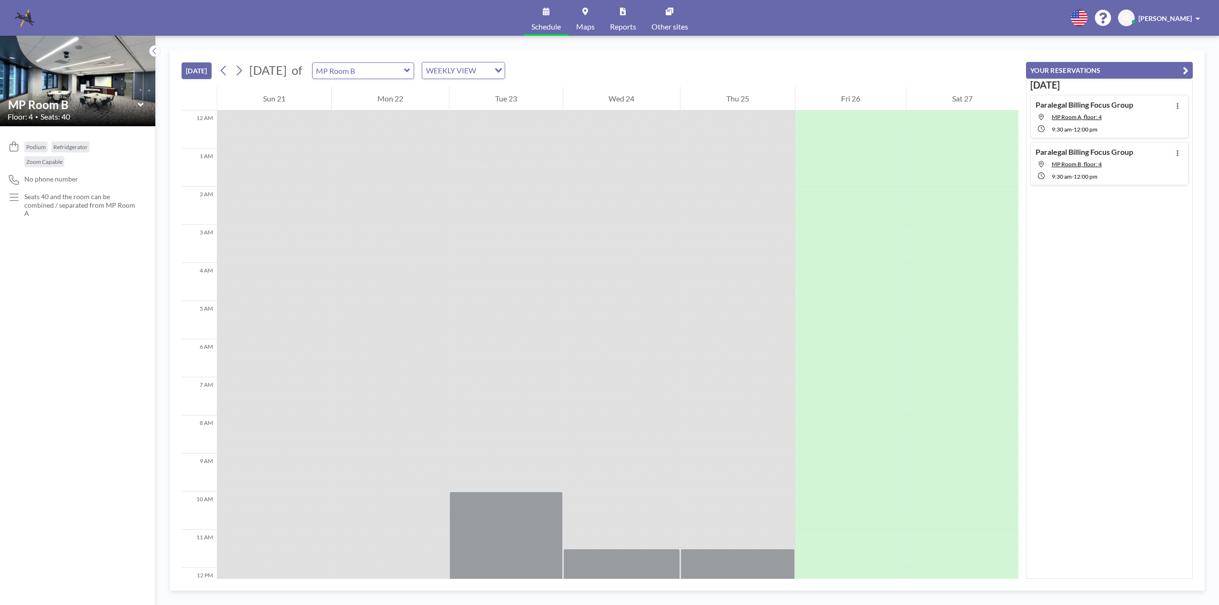 The height and width of the screenshot is (605, 1219). What do you see at coordinates (670, 27) in the screenshot?
I see `span: Other sites` at bounding box center [670, 27].